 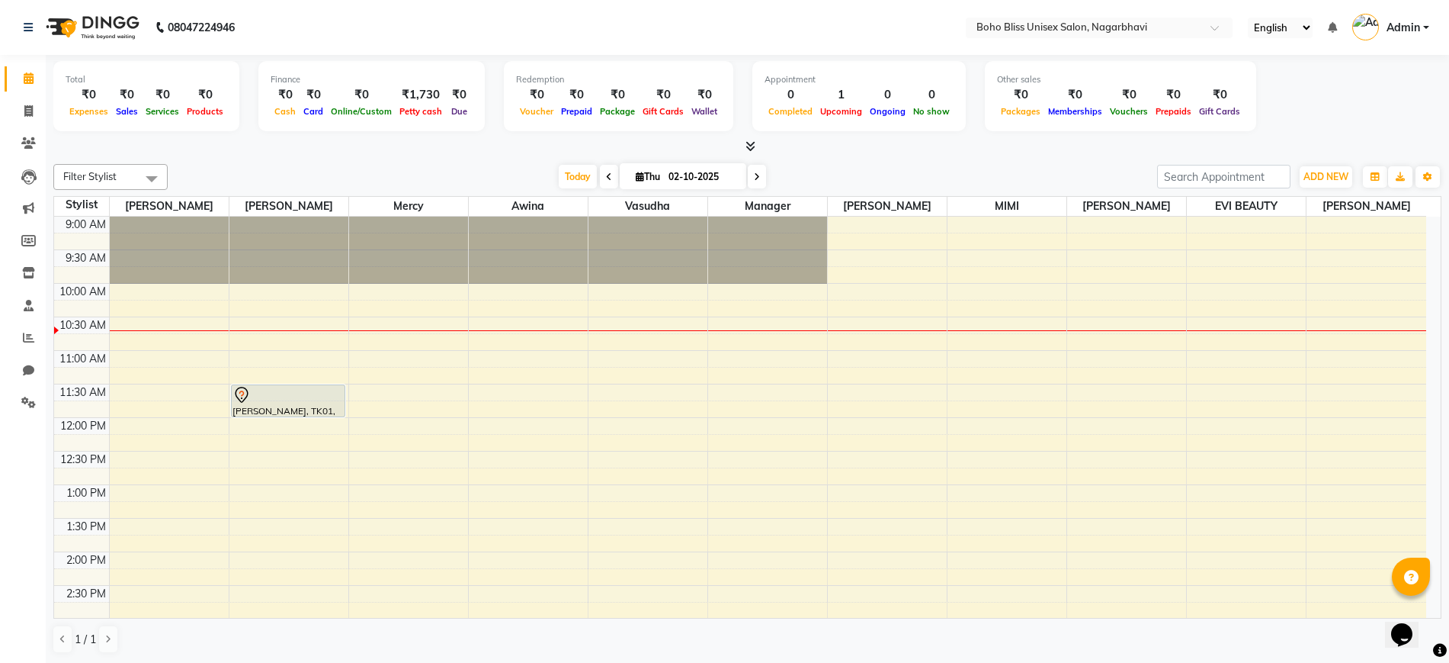 I want to click on span: Sales, so click(x=127, y=111).